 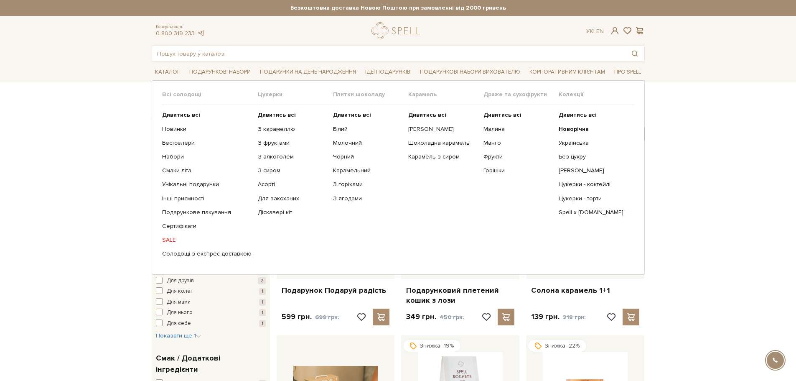 I want to click on a: Для закоханих, so click(x=292, y=198).